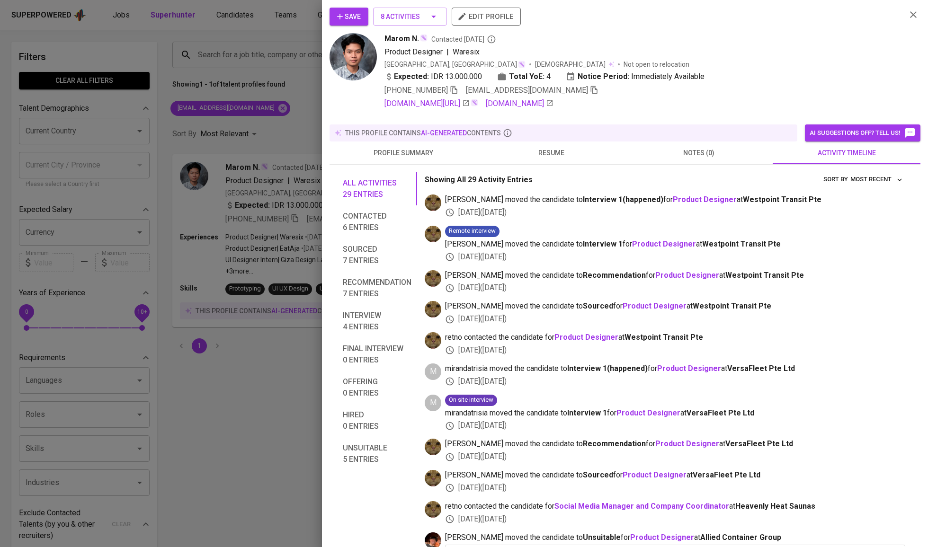 The width and height of the screenshot is (928, 547). Describe the element at coordinates (433, 403) in the screenshot. I see `div: M` at that location.